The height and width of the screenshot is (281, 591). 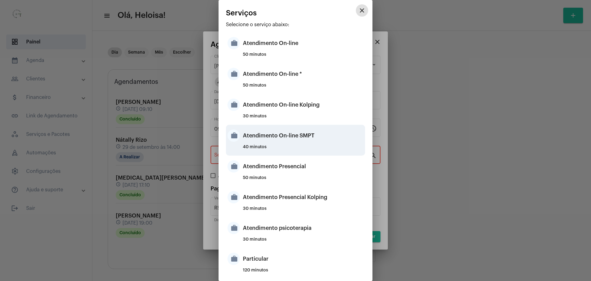 I want to click on div: Atendimento On-line, so click(x=303, y=43).